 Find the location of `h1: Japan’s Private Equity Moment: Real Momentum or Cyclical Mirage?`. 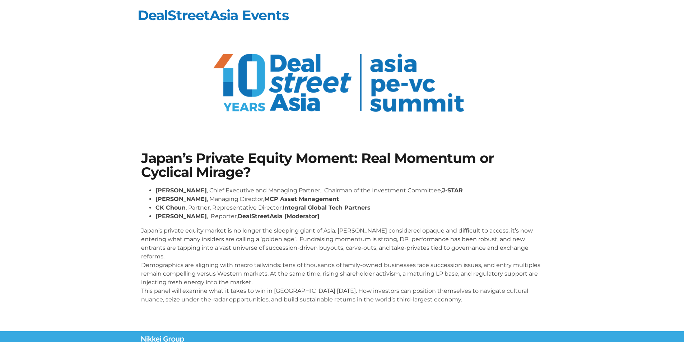

h1: Japan’s Private Equity Moment: Real Momentum or Cyclical Mirage? is located at coordinates (342, 165).